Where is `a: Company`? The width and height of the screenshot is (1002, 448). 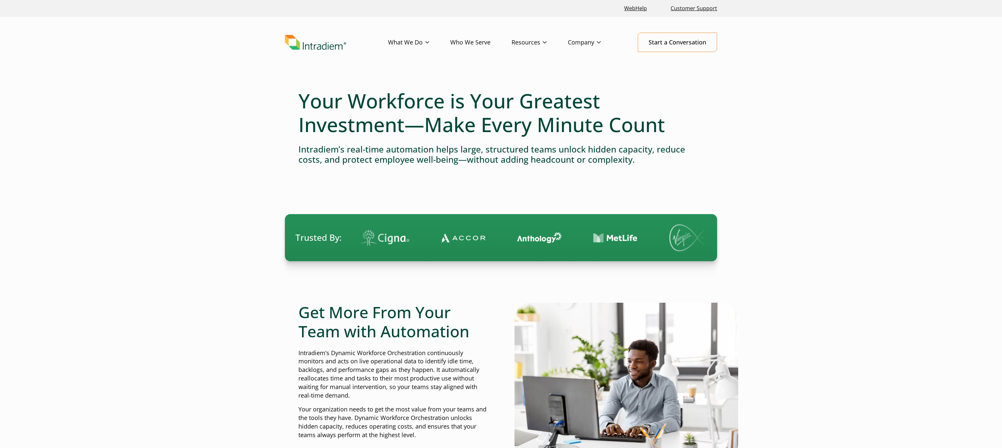
a: Company is located at coordinates (595, 42).